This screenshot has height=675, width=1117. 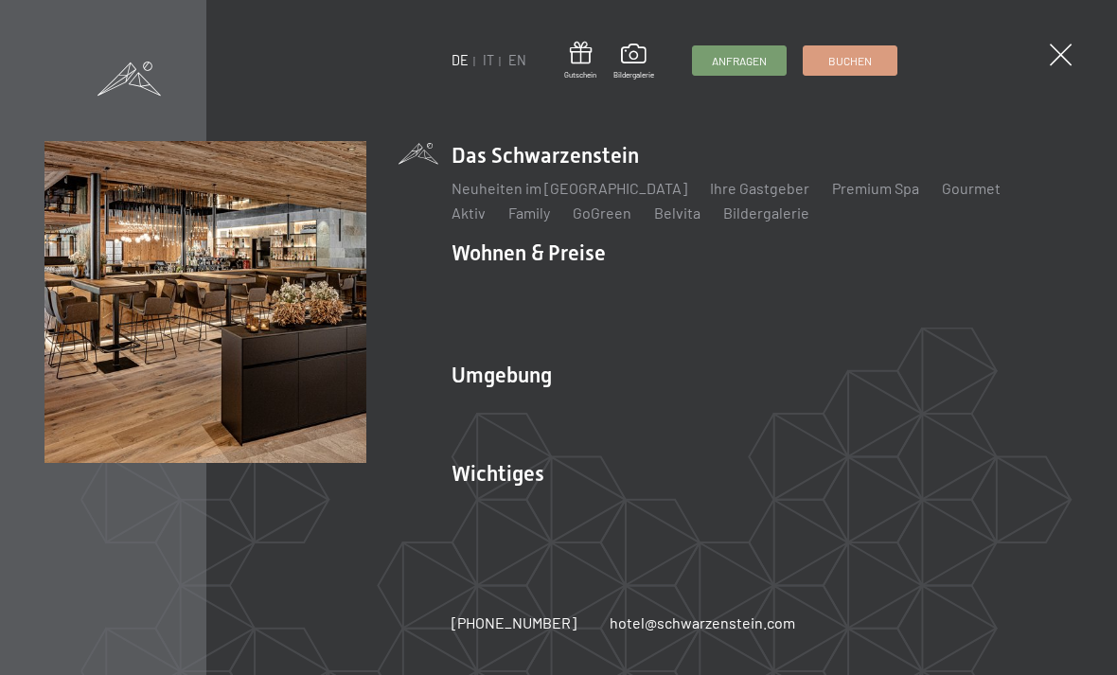 What do you see at coordinates (759, 187) in the screenshot?
I see `a: Ihre Gastgeber` at bounding box center [759, 187].